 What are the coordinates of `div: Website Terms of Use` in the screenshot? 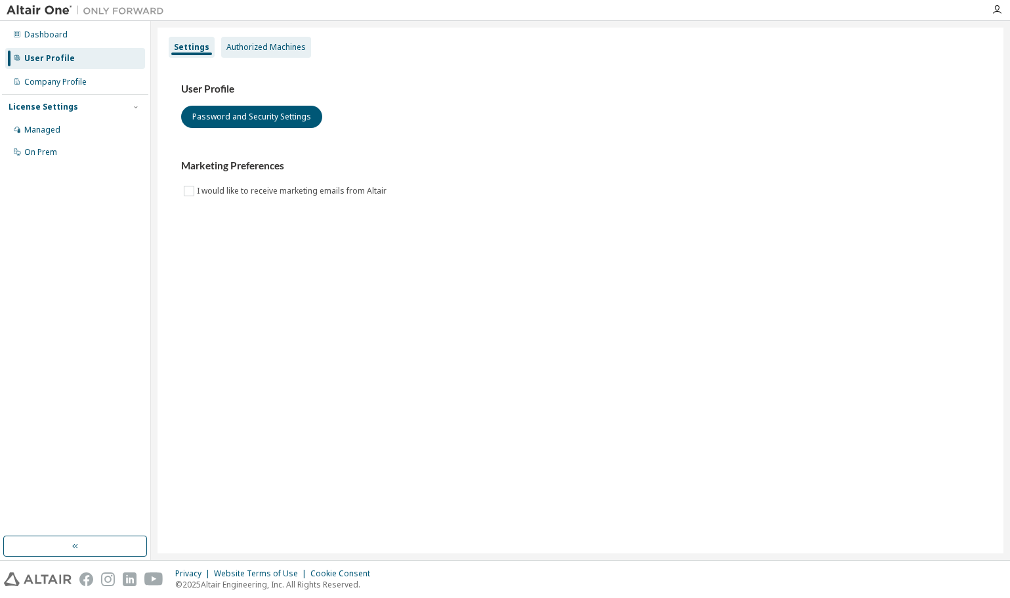 It's located at (262, 574).